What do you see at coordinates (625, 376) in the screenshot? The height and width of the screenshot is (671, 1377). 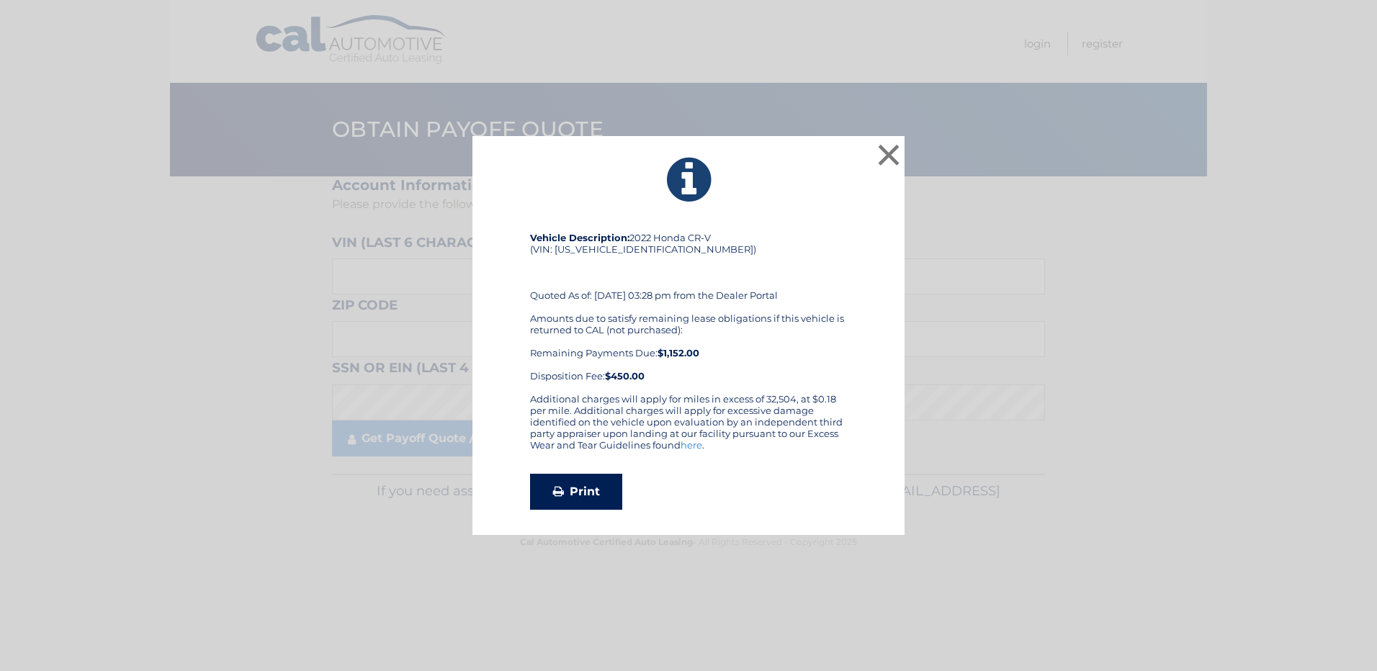 I see `strong: $450.00` at bounding box center [625, 376].